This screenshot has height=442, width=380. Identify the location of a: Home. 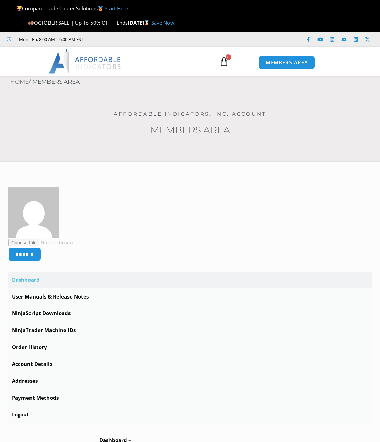
(19, 82).